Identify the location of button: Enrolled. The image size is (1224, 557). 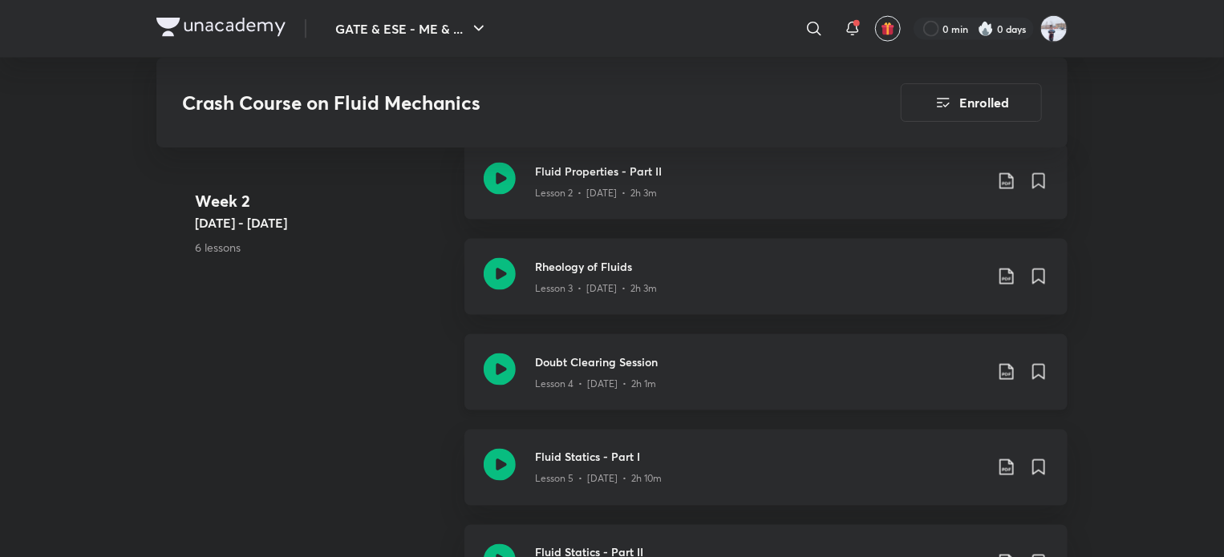
(971, 103).